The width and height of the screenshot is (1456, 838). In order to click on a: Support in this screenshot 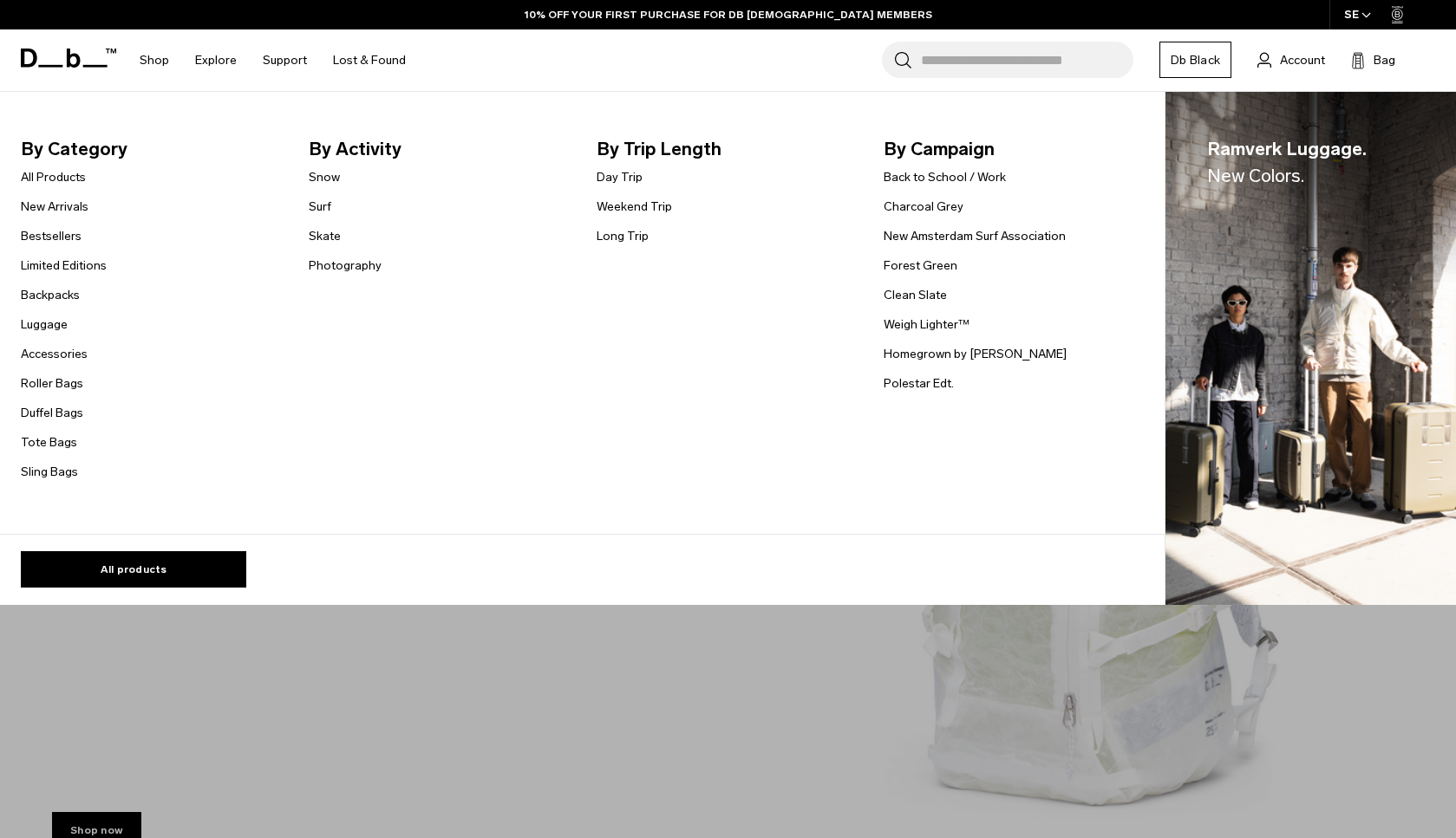, I will do `click(284, 60)`.